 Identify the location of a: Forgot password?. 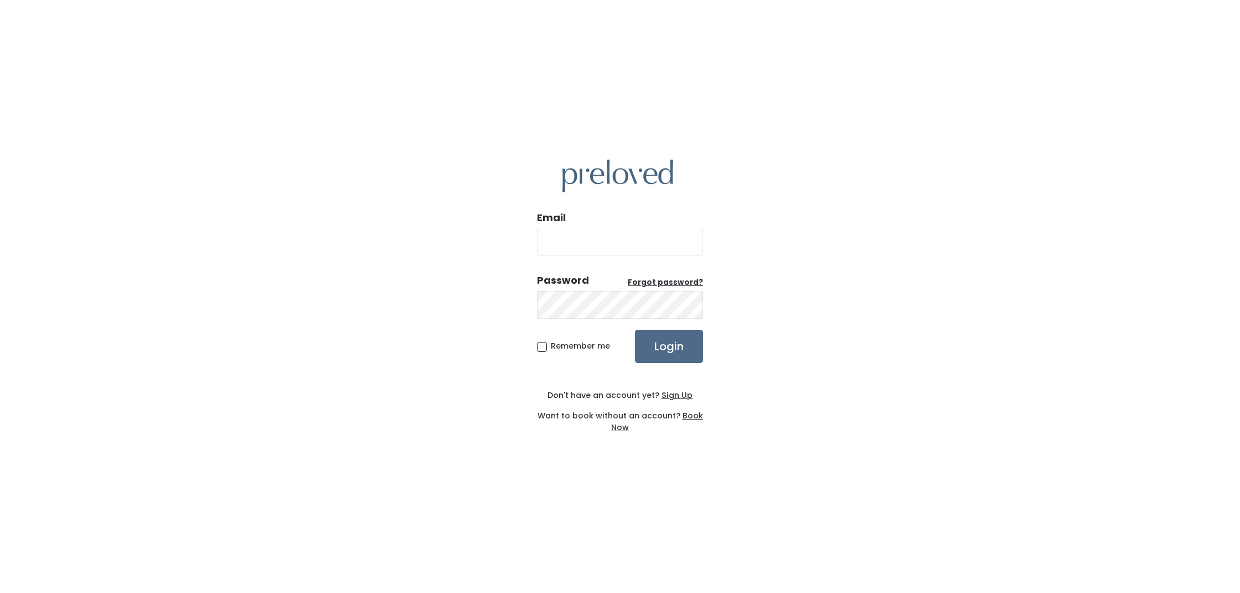
(666, 282).